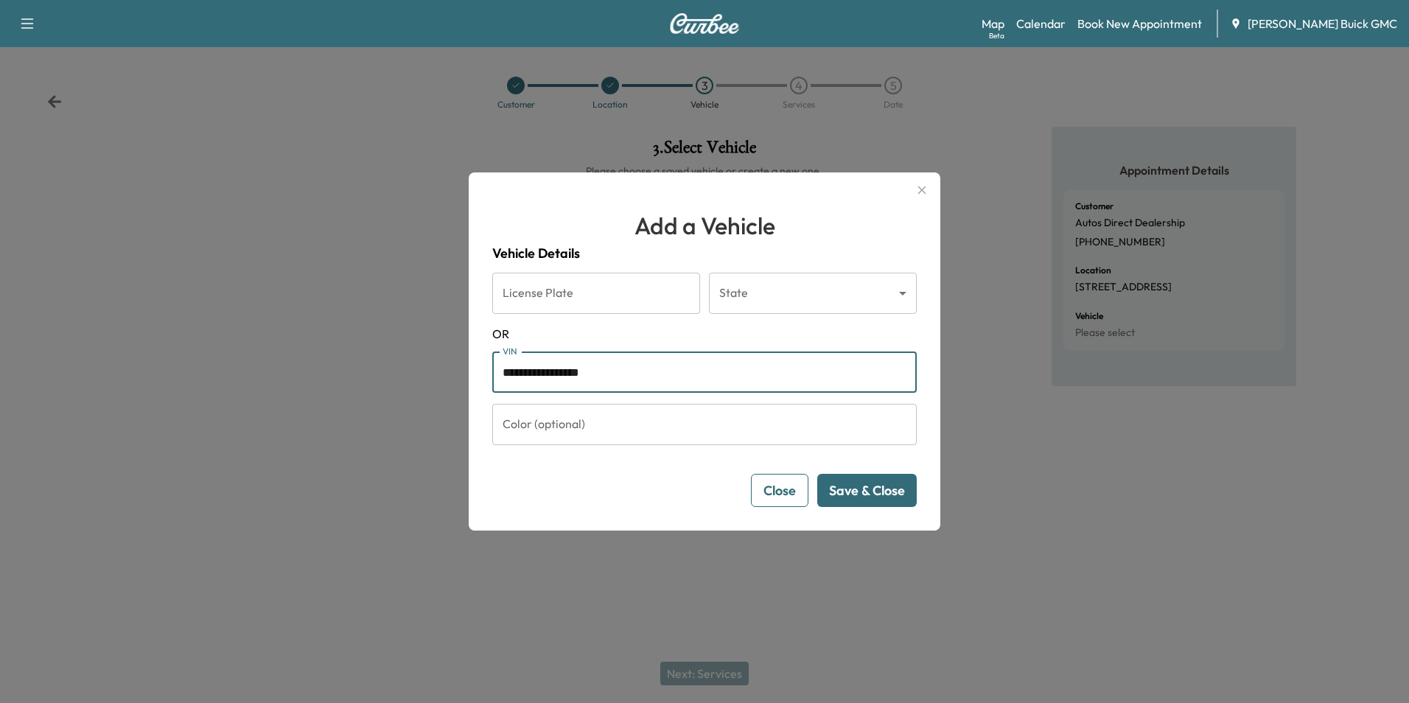 Image resolution: width=1409 pixels, height=703 pixels. What do you see at coordinates (993, 24) in the screenshot?
I see `a: MapBeta` at bounding box center [993, 24].